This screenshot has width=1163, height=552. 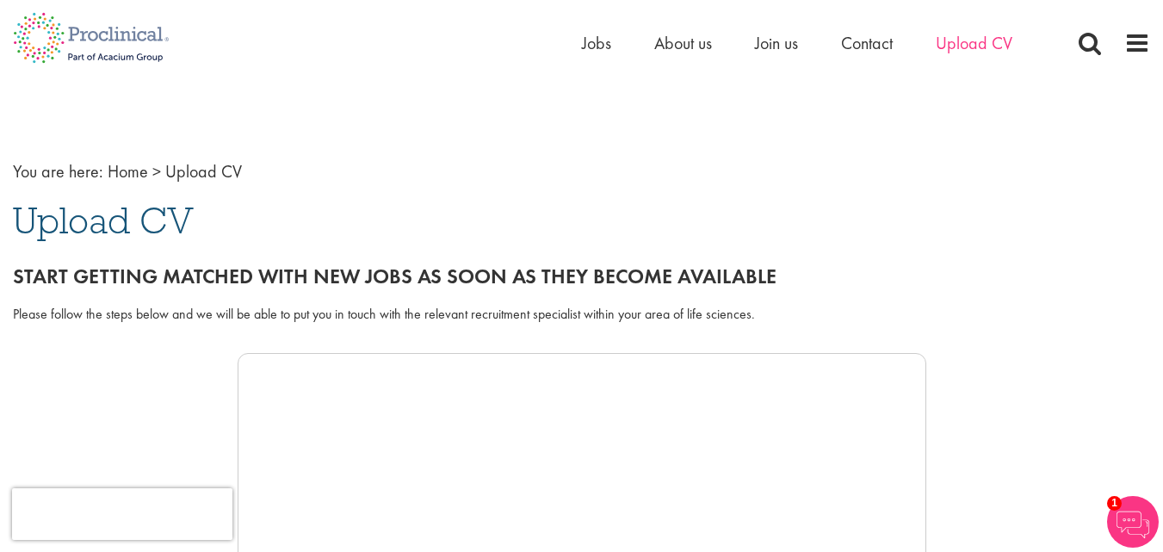 What do you see at coordinates (58, 171) in the screenshot?
I see `span: You are here:` at bounding box center [58, 171].